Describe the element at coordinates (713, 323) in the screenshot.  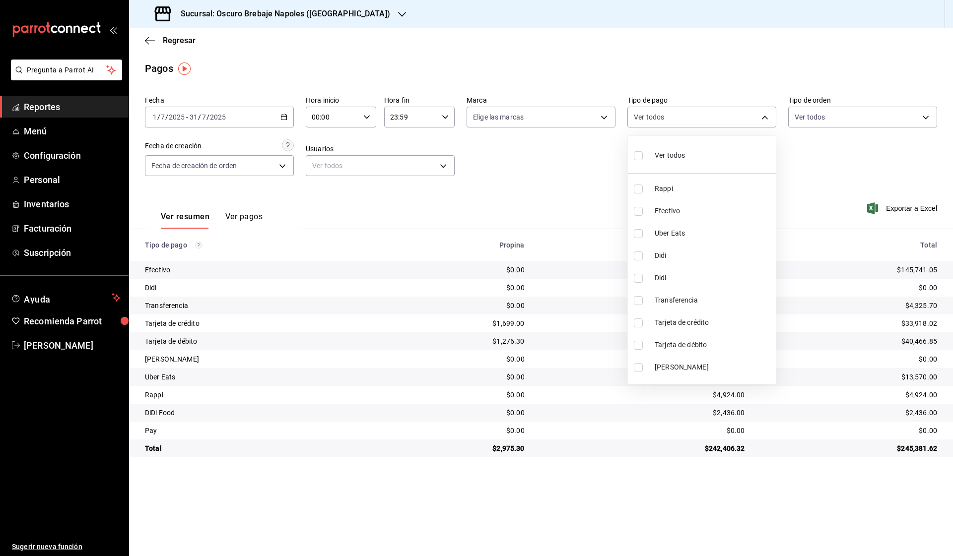
I see `span: Tarjeta de crédito` at that location.